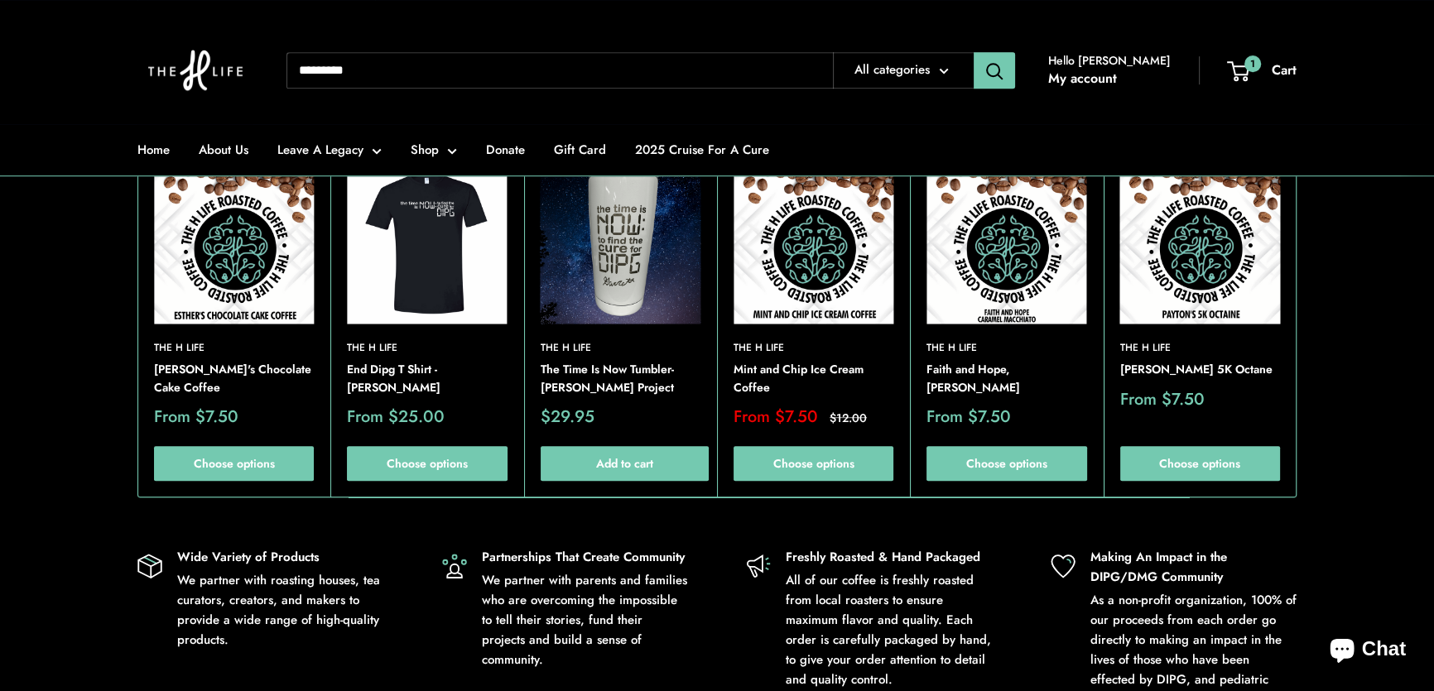 Image resolution: width=1434 pixels, height=691 pixels. What do you see at coordinates (567, 417) in the screenshot?
I see `span: $29.95` at bounding box center [567, 417].